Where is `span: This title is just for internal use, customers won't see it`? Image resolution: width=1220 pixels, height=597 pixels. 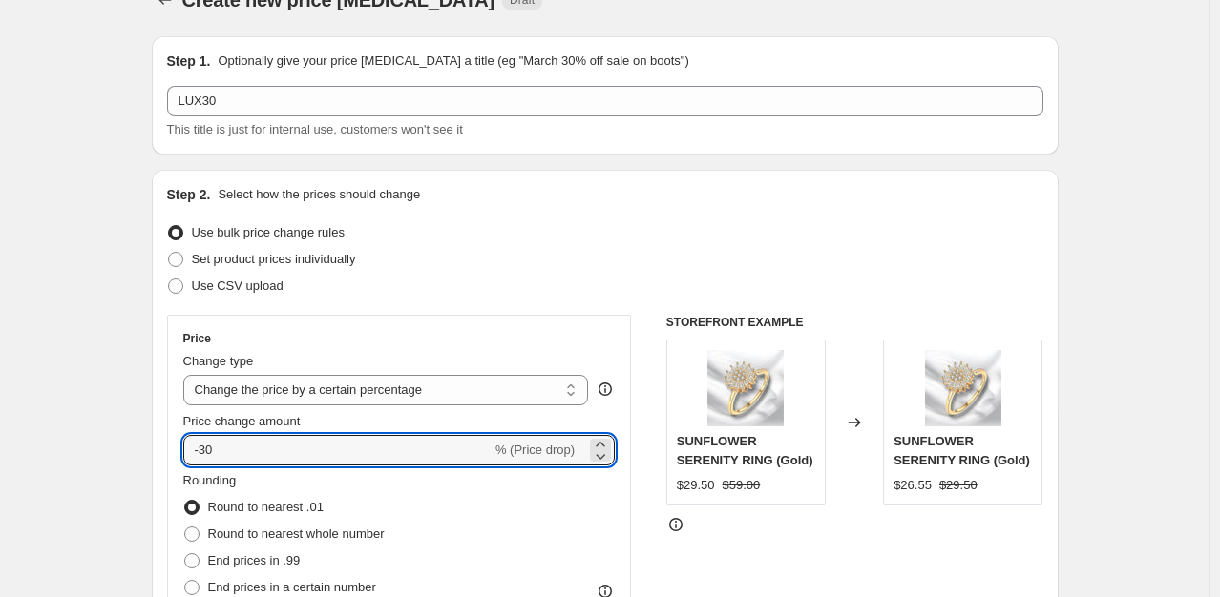 span: This title is just for internal use, customers won't see it is located at coordinates (315, 129).